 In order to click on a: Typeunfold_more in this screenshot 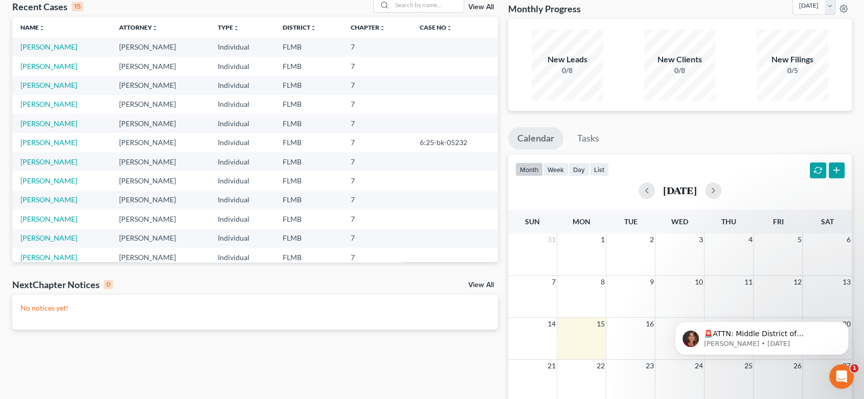, I will do `click(229, 27)`.